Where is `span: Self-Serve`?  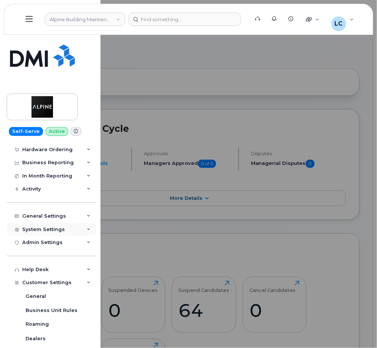
span: Self-Serve is located at coordinates (26, 131).